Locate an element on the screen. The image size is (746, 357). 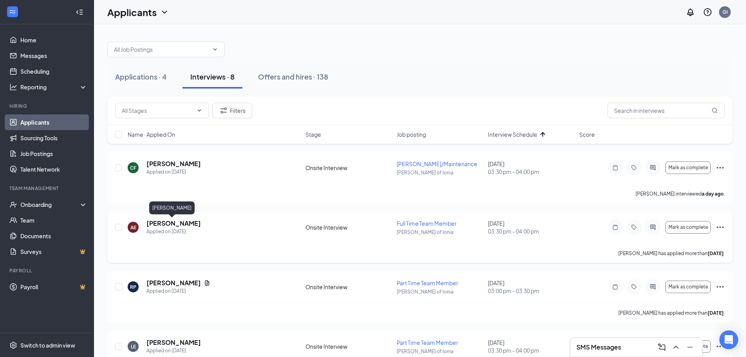
svg: ArrowUp is located at coordinates (543, 134).